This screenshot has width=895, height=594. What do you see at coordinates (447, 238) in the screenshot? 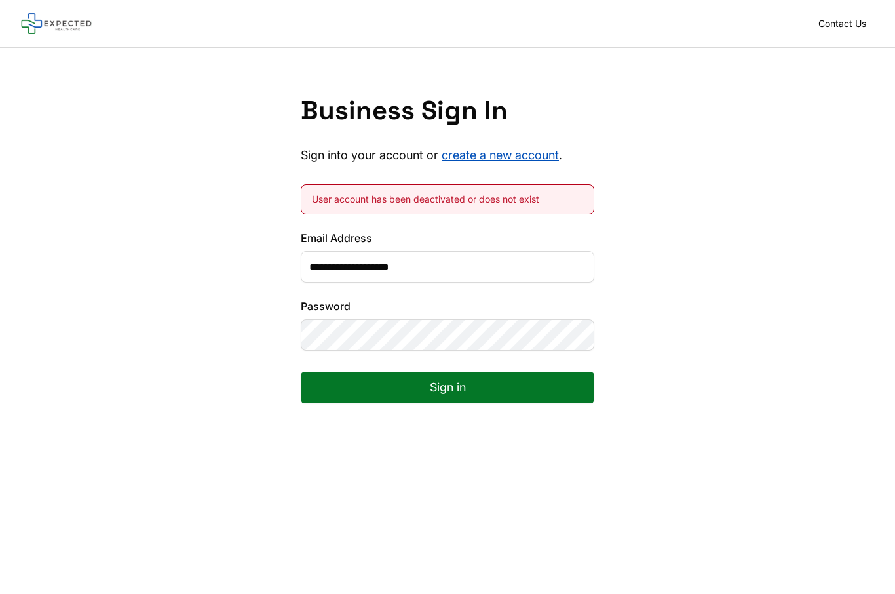
I see `label: Email Address` at bounding box center [447, 238].